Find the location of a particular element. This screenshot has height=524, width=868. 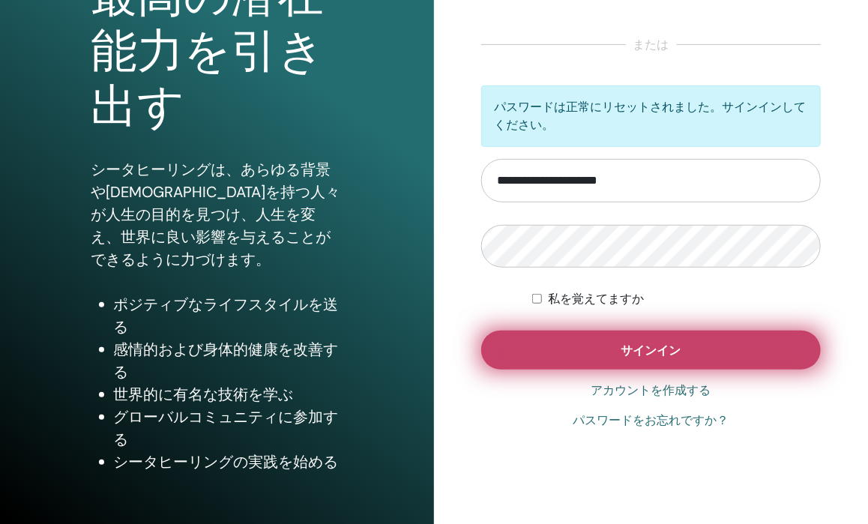

a: アカウントを作成する is located at coordinates (652, 391).